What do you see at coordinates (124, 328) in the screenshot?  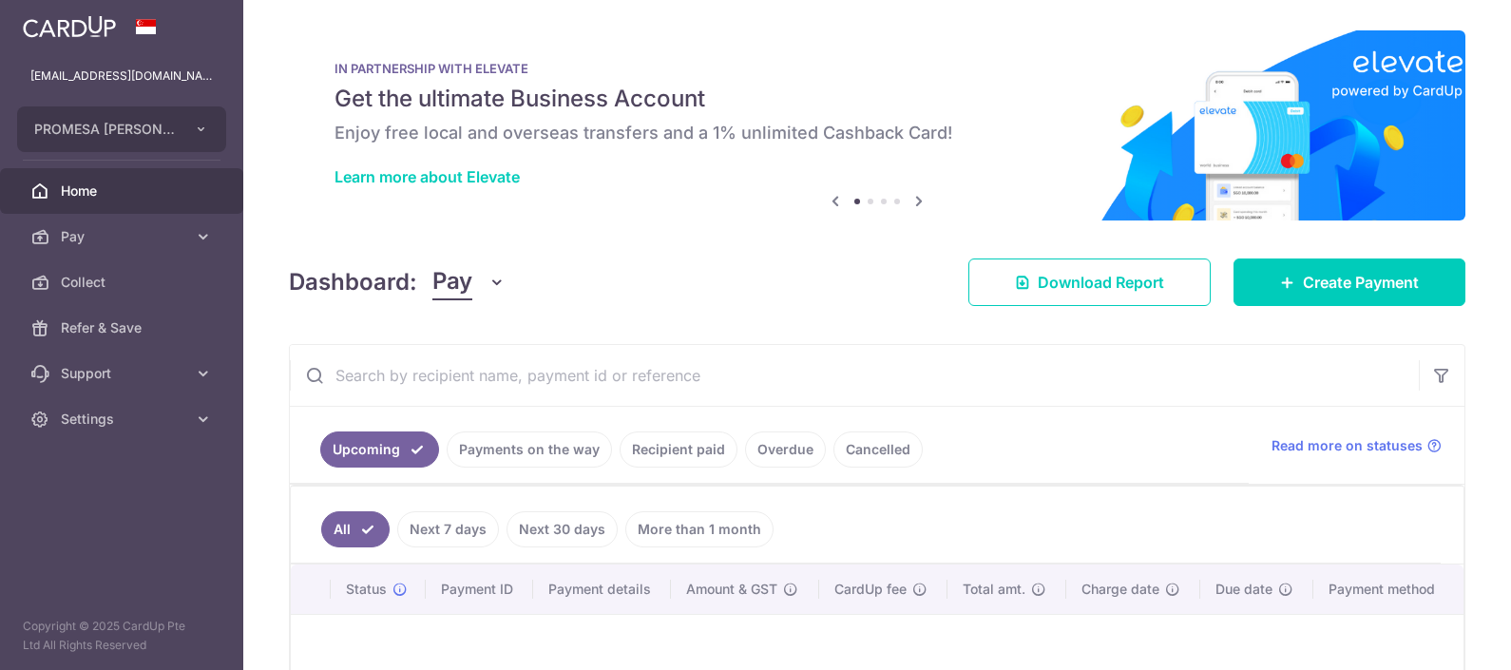 I see `span: Refer & Save` at bounding box center [124, 328].